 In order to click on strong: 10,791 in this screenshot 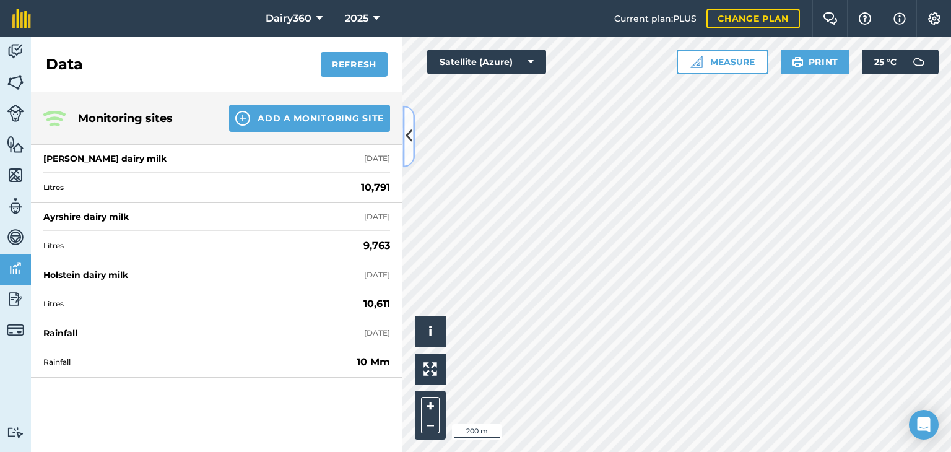, I will do `click(375, 188)`.